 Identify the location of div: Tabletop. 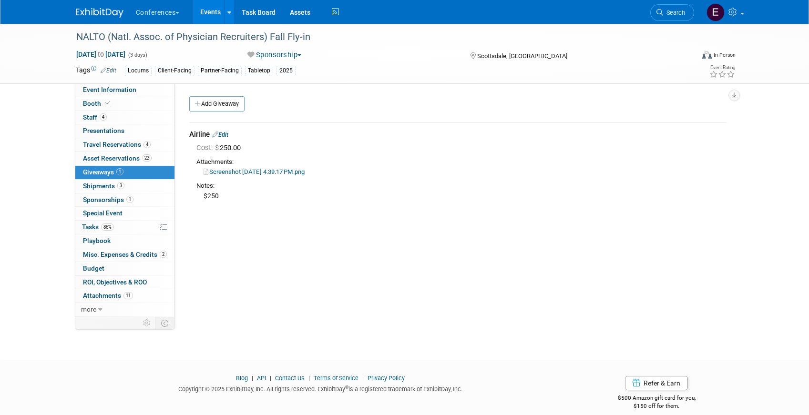
(259, 71).